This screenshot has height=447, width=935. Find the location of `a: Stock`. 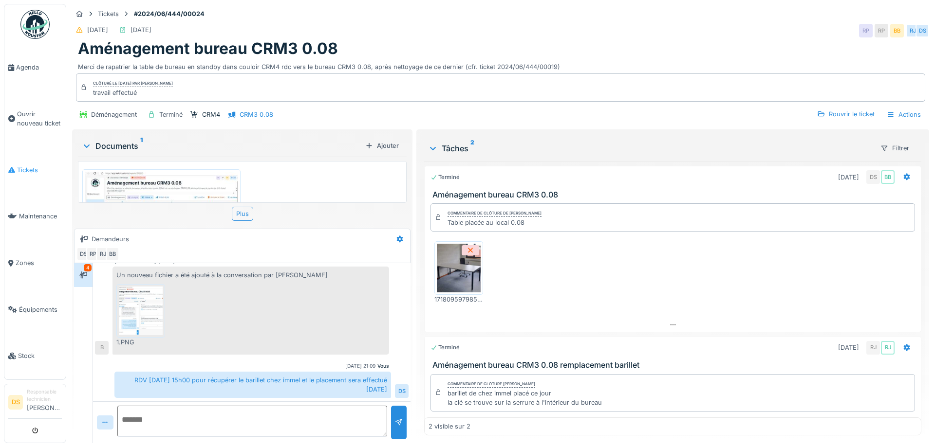

a: Stock is located at coordinates (35, 356).